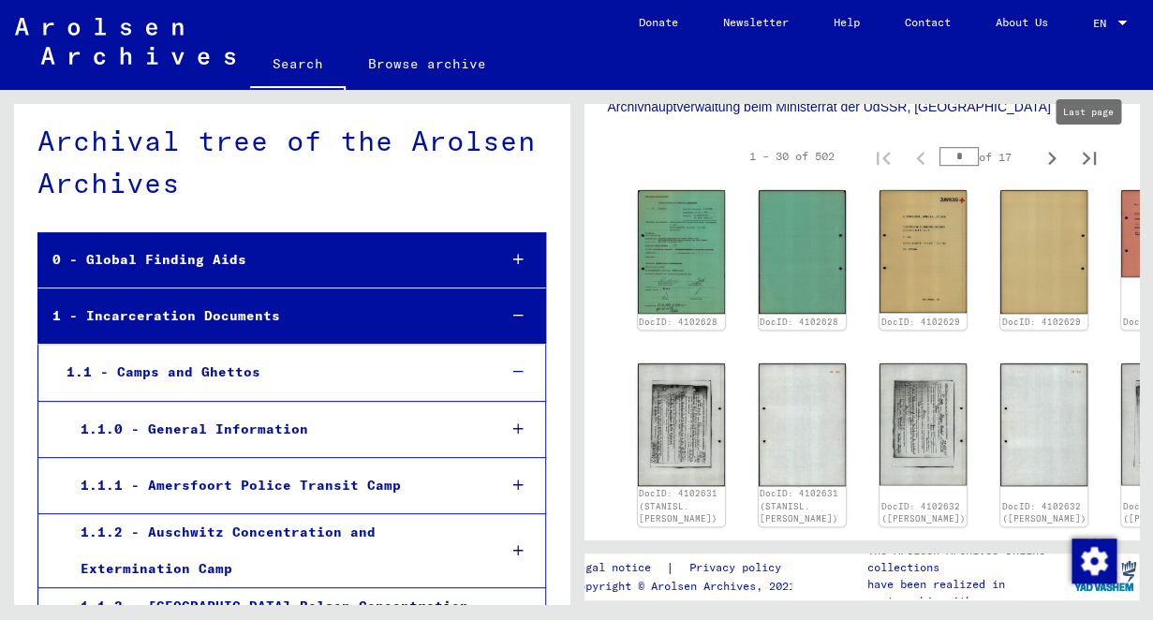  Describe the element at coordinates (1089, 156) in the screenshot. I see `button: Last page` at that location.